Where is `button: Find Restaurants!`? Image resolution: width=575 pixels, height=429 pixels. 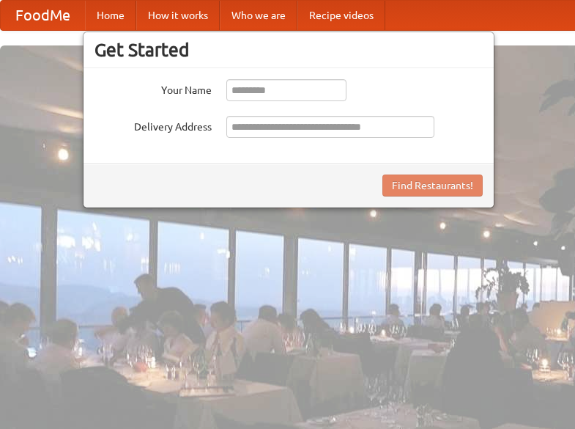
button: Find Restaurants! is located at coordinates (432, 185).